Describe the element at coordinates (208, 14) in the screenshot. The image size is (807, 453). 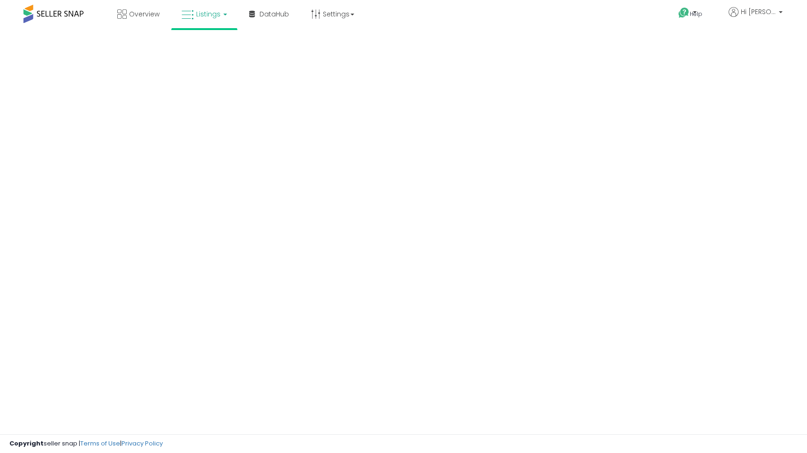
I see `span: Listings` at that location.